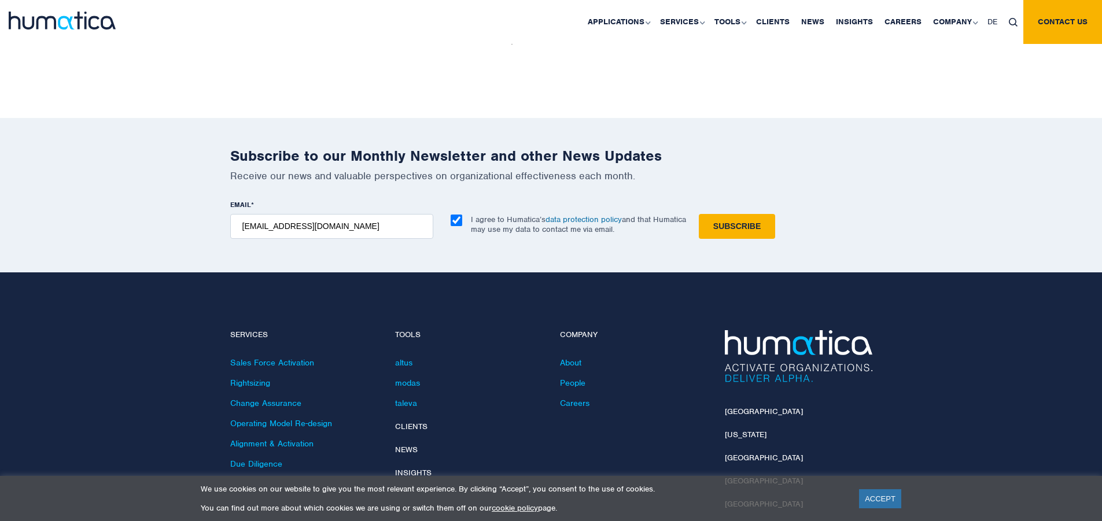 This screenshot has height=521, width=1102. What do you see at coordinates (62, 20) in the screenshot?
I see `img: logo` at bounding box center [62, 20].